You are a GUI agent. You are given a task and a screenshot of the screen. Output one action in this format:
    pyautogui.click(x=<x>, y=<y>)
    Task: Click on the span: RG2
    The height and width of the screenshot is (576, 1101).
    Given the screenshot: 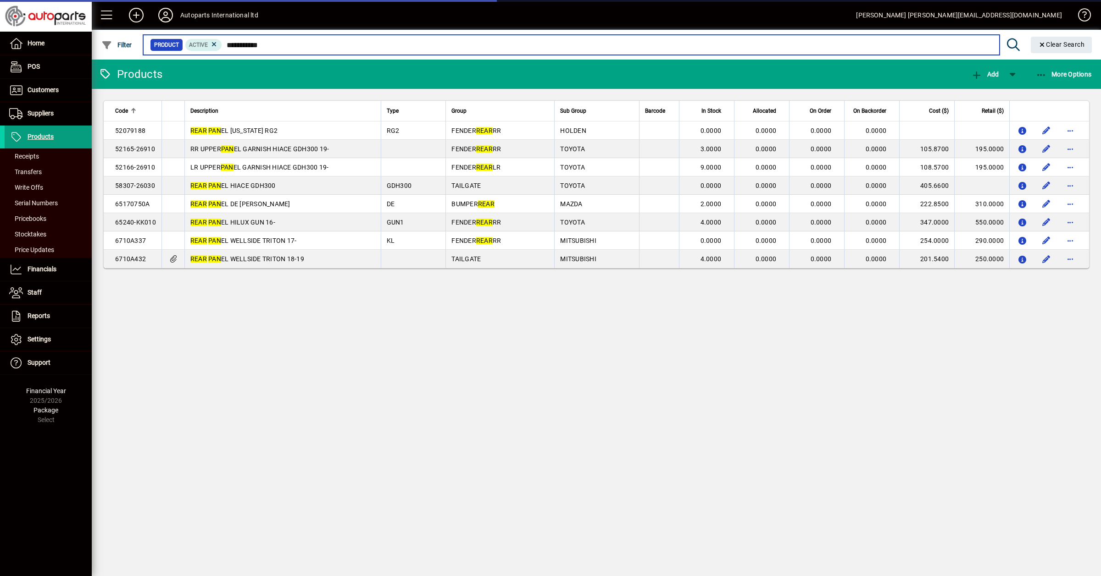 What is the action you would take?
    pyautogui.click(x=393, y=131)
    